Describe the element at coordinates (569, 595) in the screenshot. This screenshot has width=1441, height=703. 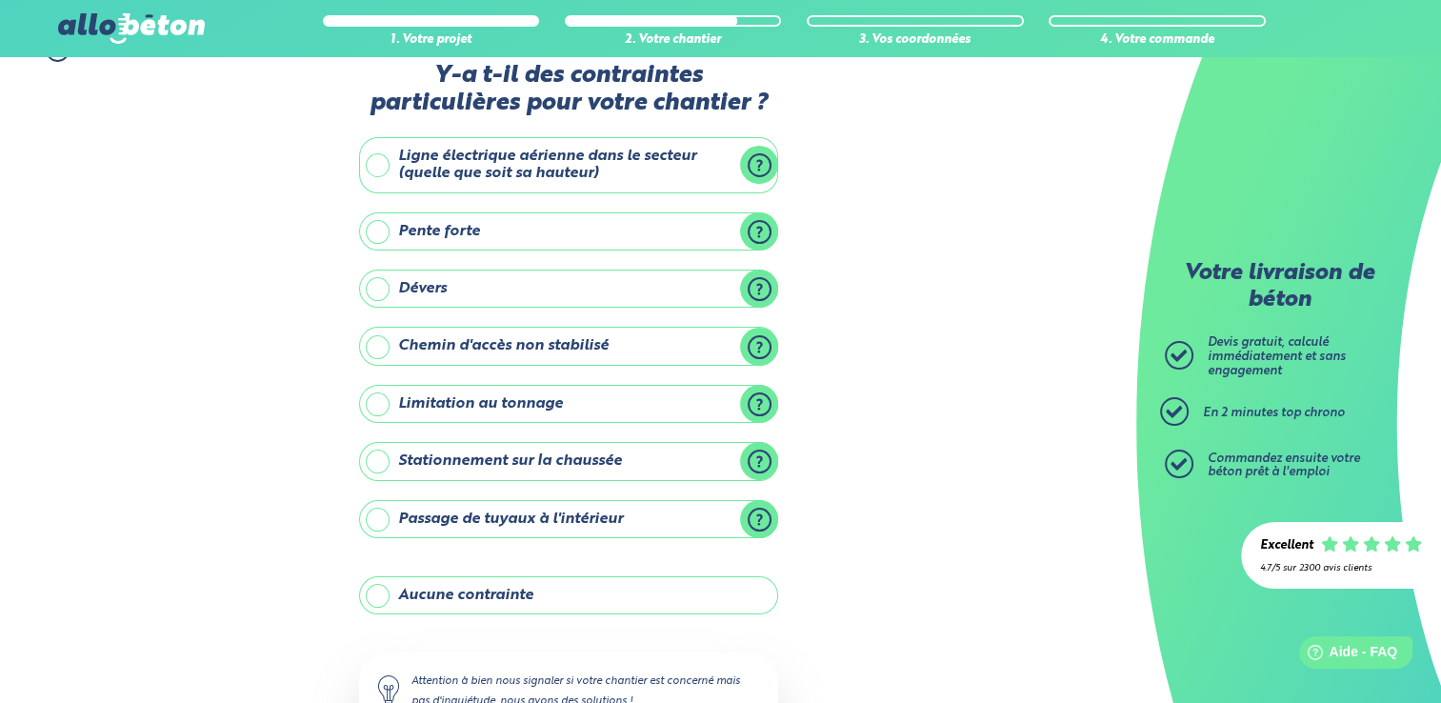
I see `label: Aucune contrainte` at that location.